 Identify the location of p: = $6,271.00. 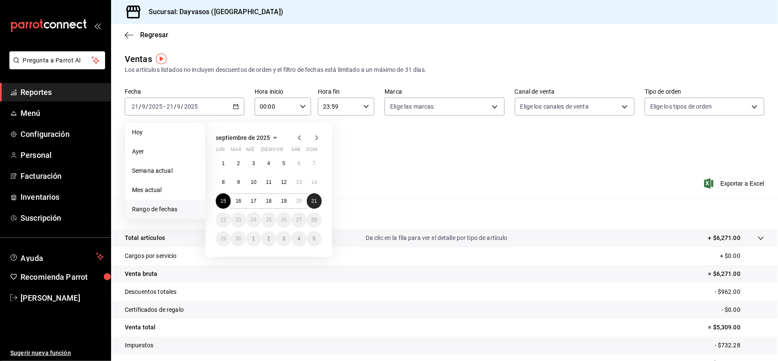
(736, 273).